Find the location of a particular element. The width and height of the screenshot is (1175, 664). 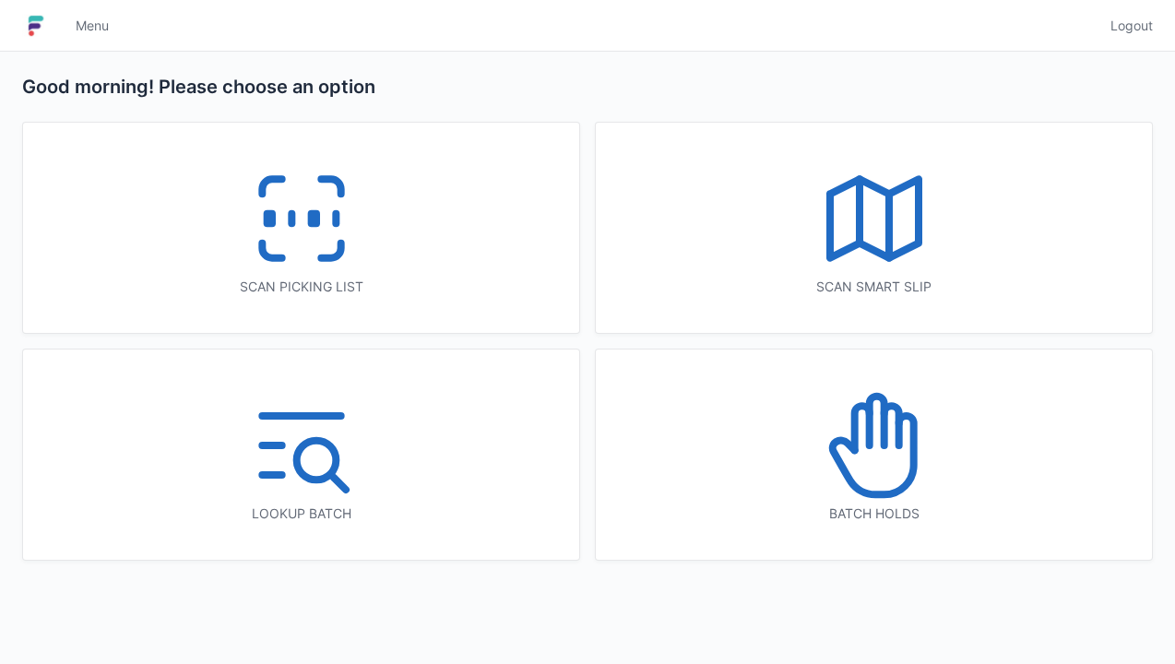

div: Batch holds is located at coordinates (873, 514).